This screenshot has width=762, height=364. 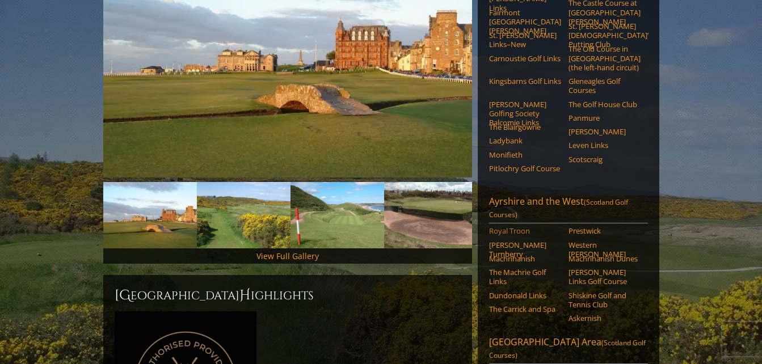 What do you see at coordinates (604, 145) in the screenshot?
I see `a: Leven Links` at bounding box center [604, 145].